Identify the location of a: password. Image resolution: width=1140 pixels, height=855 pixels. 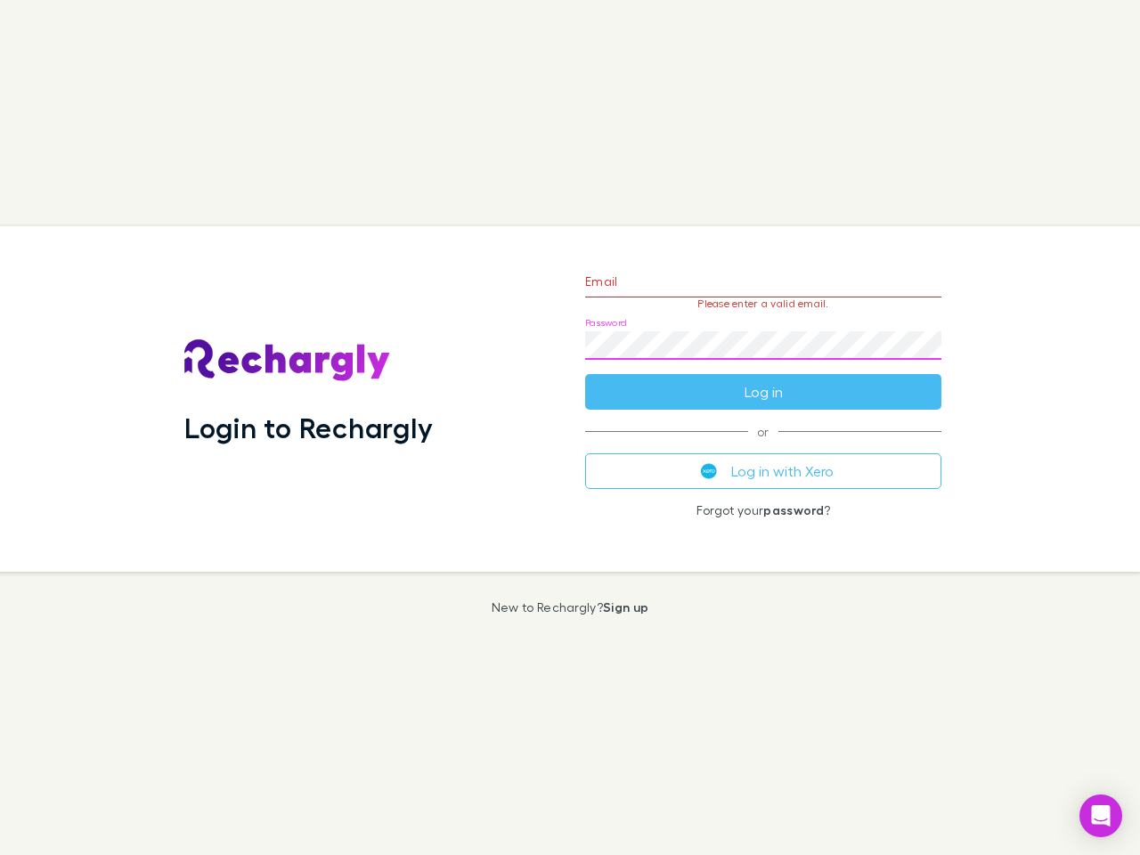
(794, 510).